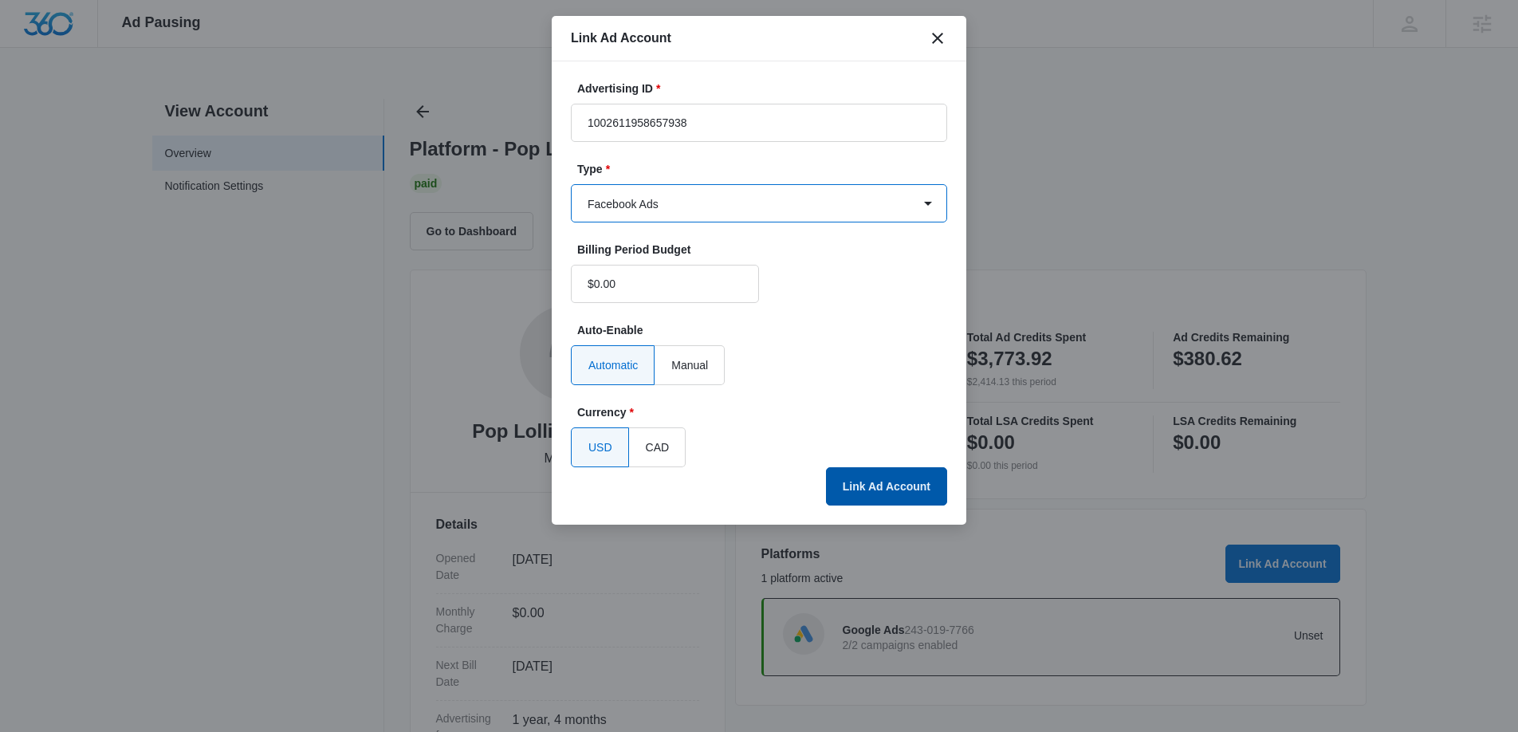 The width and height of the screenshot is (1518, 732). Describe the element at coordinates (765, 330) in the screenshot. I see `label: Auto-Enable` at that location.